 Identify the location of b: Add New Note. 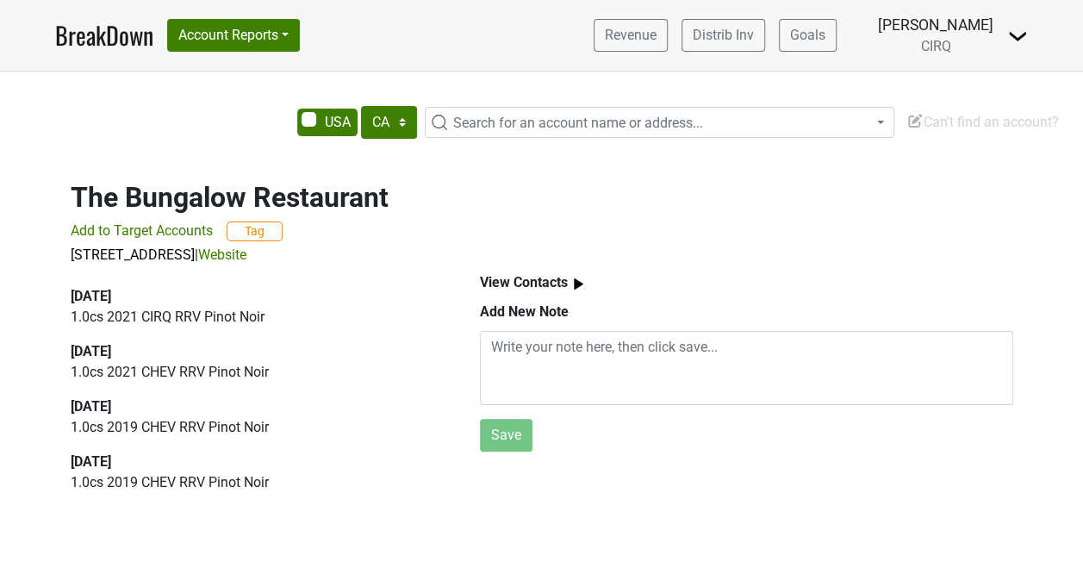
(524, 311).